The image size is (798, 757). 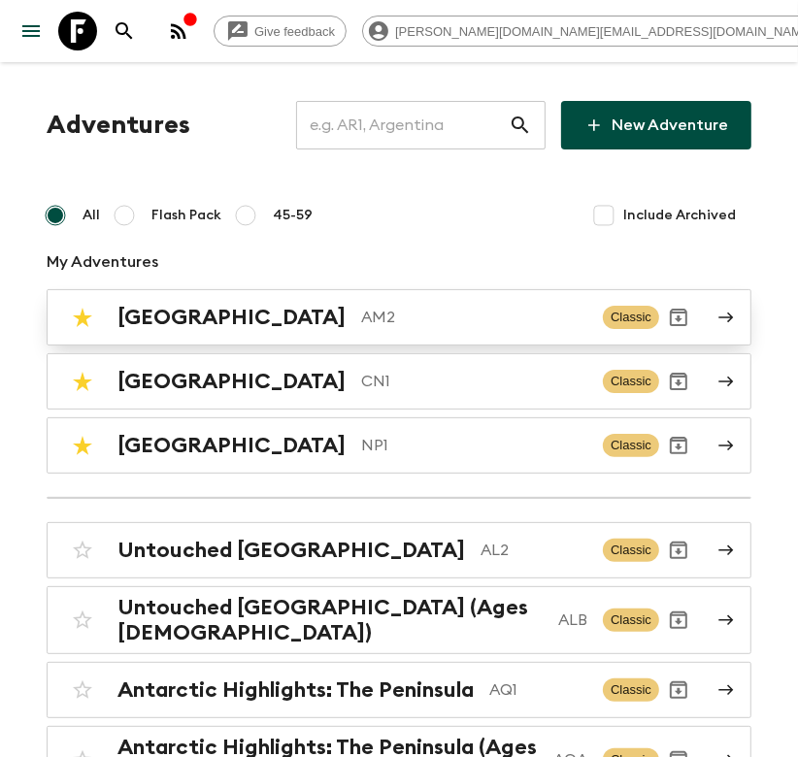 I want to click on p: AL2, so click(x=534, y=550).